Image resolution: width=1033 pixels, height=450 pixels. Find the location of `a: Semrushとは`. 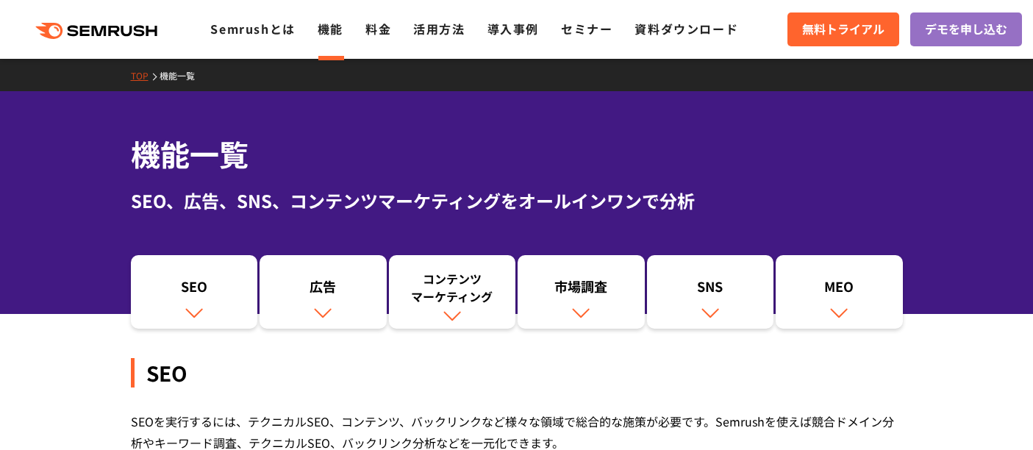

a: Semrushとは is located at coordinates (252, 29).